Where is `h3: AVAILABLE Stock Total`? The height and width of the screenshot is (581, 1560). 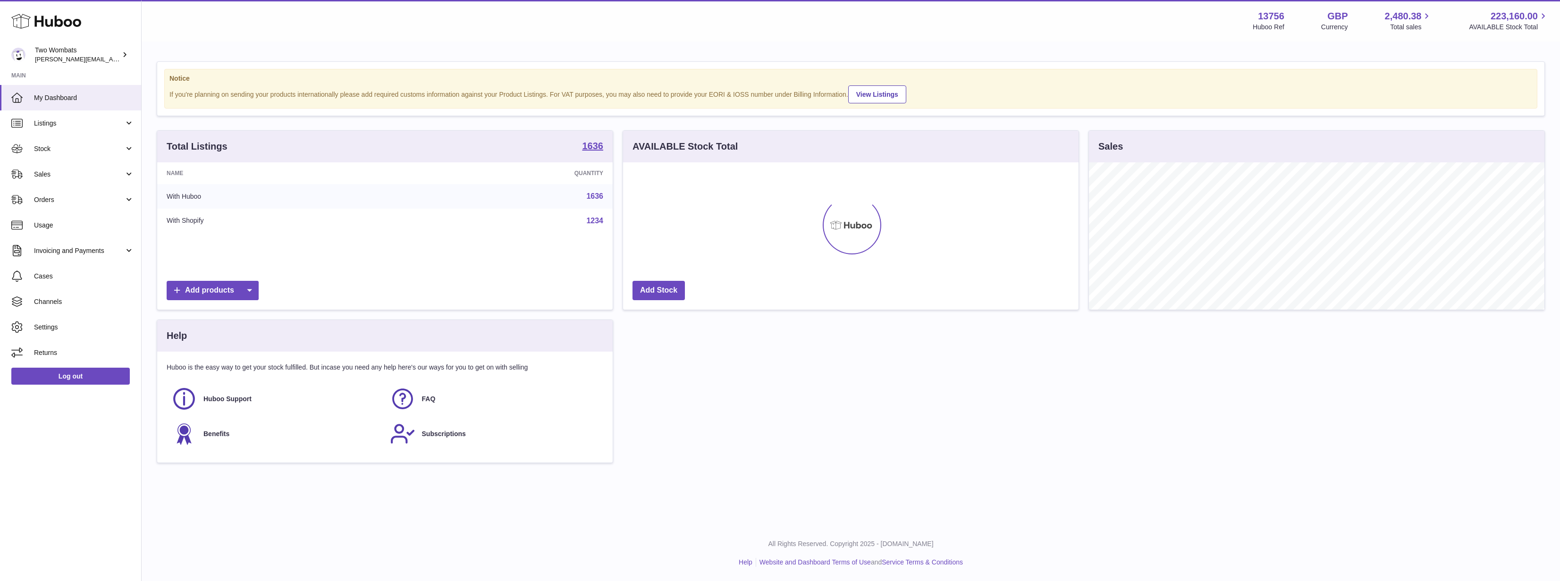 h3: AVAILABLE Stock Total is located at coordinates (685, 146).